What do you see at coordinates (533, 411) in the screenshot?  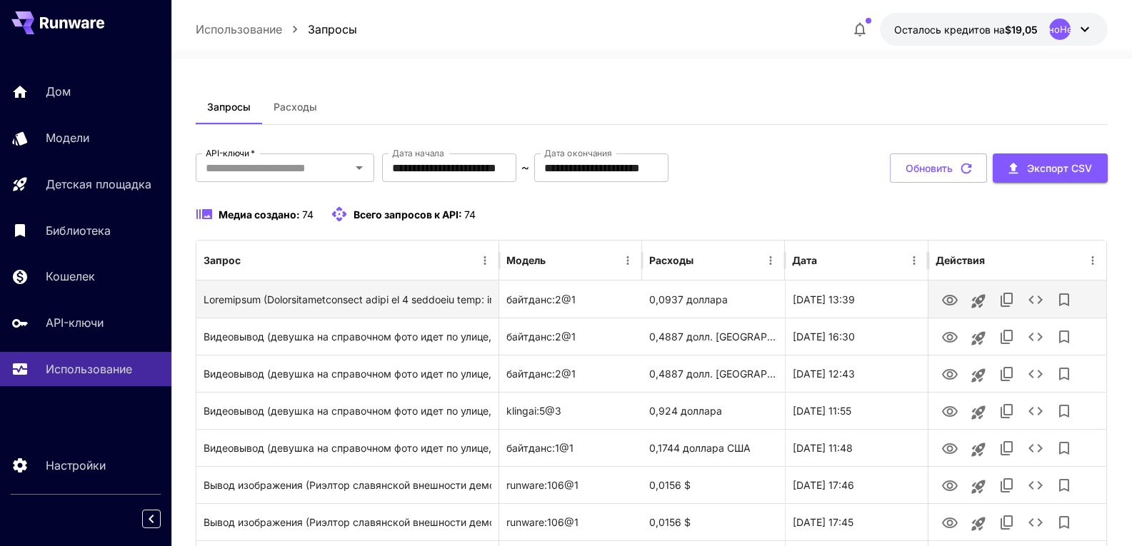 I see `font: klingai:5@3` at bounding box center [533, 411].